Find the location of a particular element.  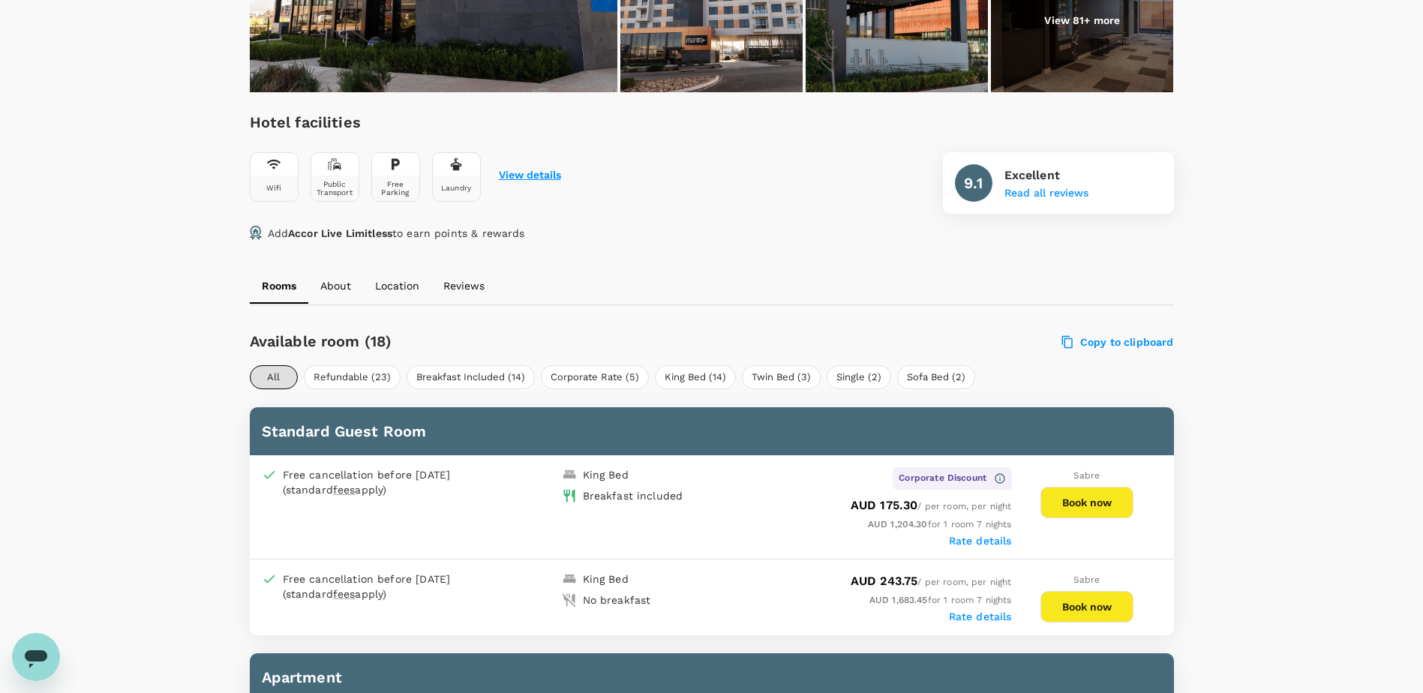

div: Free Parking is located at coordinates (395, 188).